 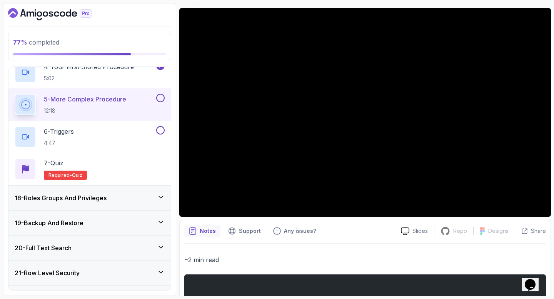 What do you see at coordinates (89, 78) in the screenshot?
I see `p: 5:02` at bounding box center [89, 78].